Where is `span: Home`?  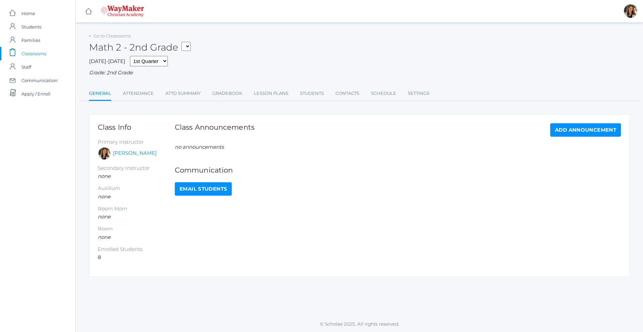
span: Home is located at coordinates (28, 13).